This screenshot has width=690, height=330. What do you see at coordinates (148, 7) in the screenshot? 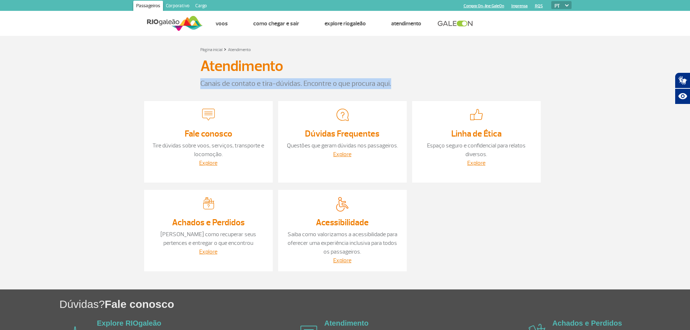
I see `a: Passageiros` at bounding box center [148, 7].